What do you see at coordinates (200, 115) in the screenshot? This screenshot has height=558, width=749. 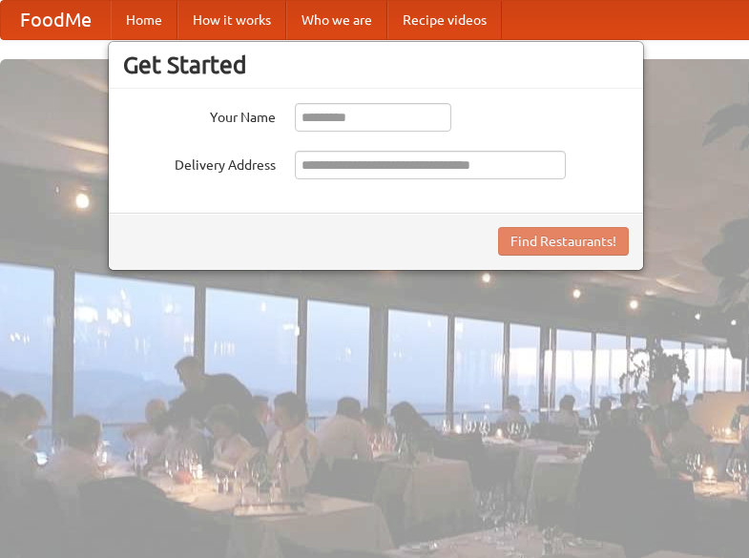 I see `label: Your Name` at bounding box center [200, 115].